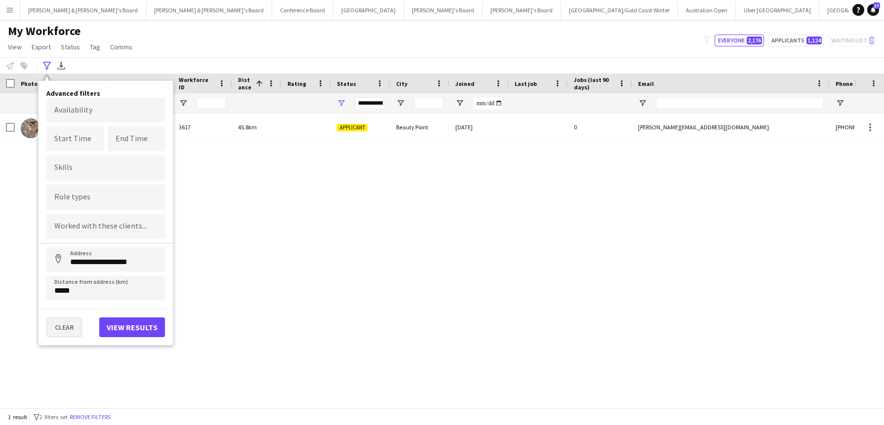 This screenshot has height=425, width=884. Describe the element at coordinates (44, 31) in the screenshot. I see `span: My Workforce` at that location.